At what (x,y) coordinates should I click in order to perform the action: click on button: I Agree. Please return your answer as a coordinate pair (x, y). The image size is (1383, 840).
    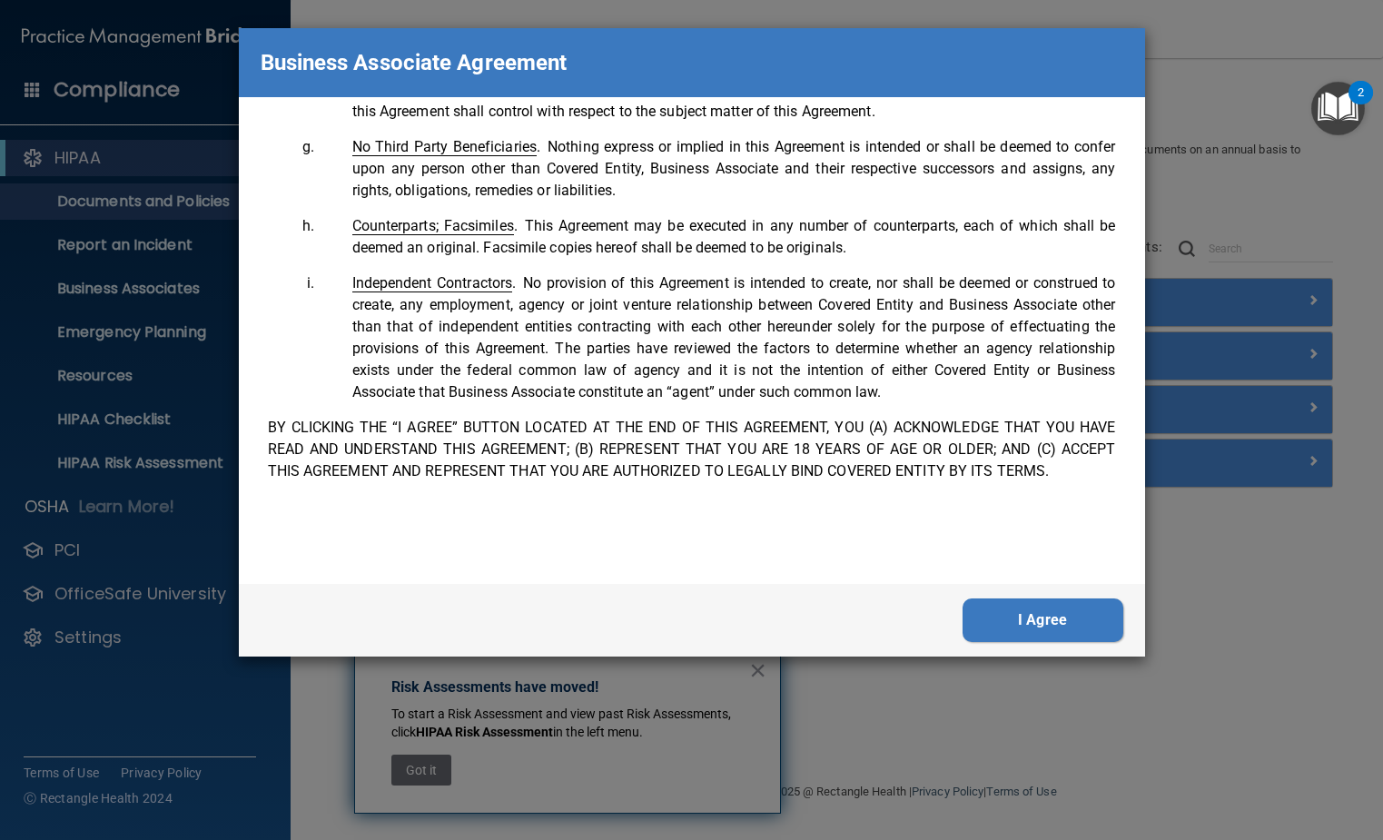
    Looking at the image, I should click on (1042, 620).